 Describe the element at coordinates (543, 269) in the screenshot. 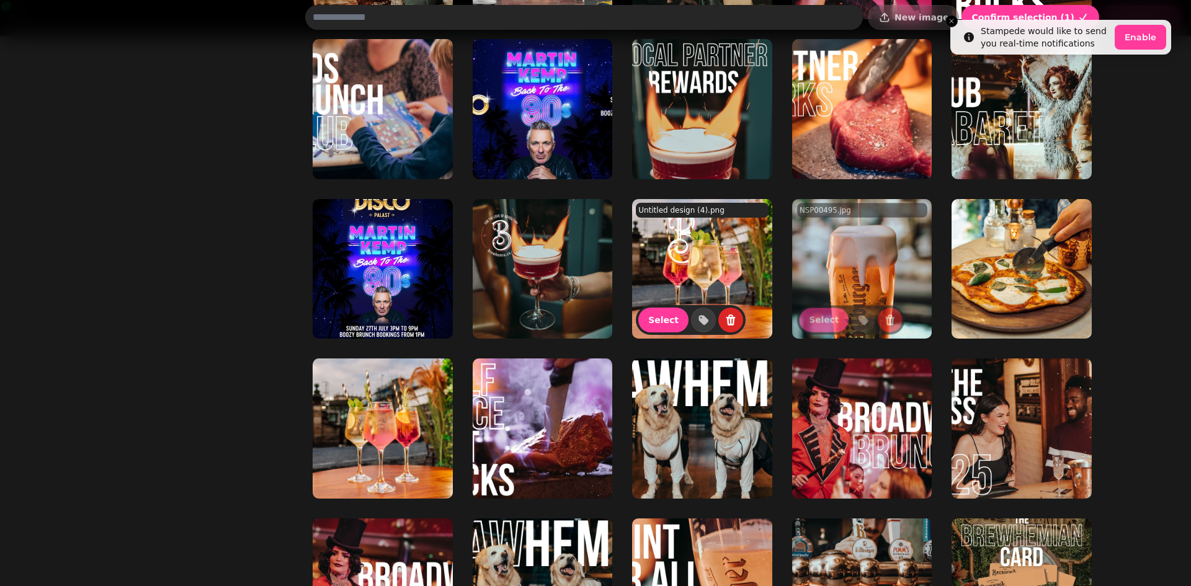

I see `img: Untitled design (6).png` at that location.